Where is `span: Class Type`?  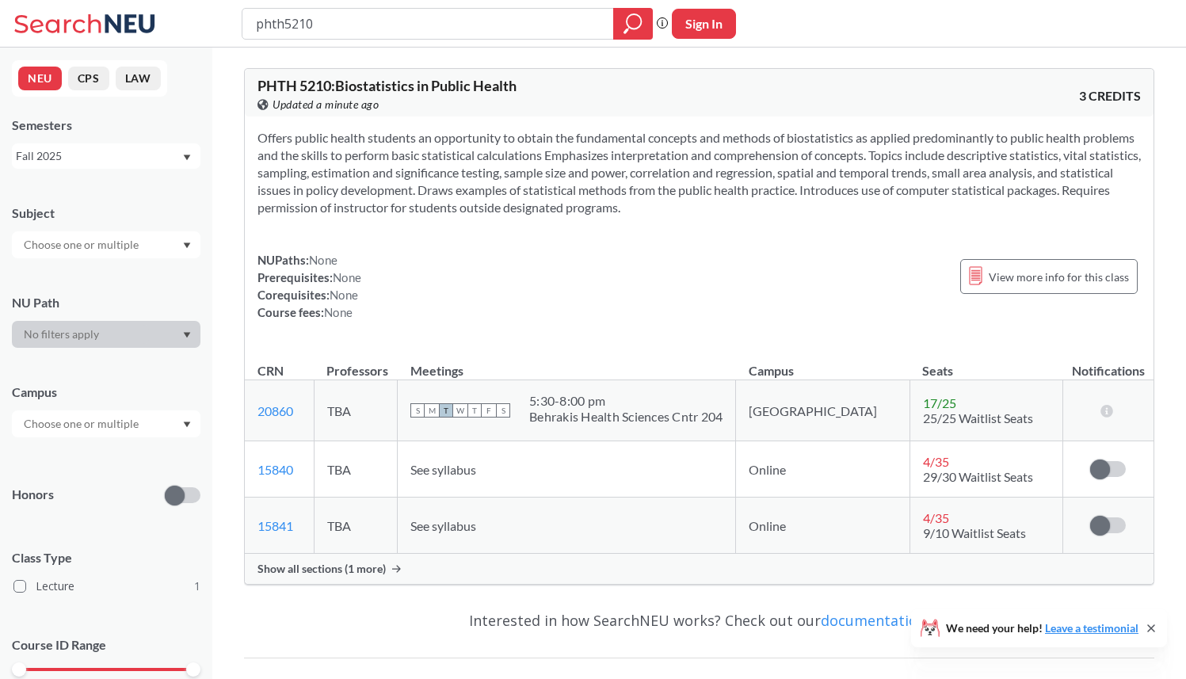
span: Class Type is located at coordinates (106, 558).